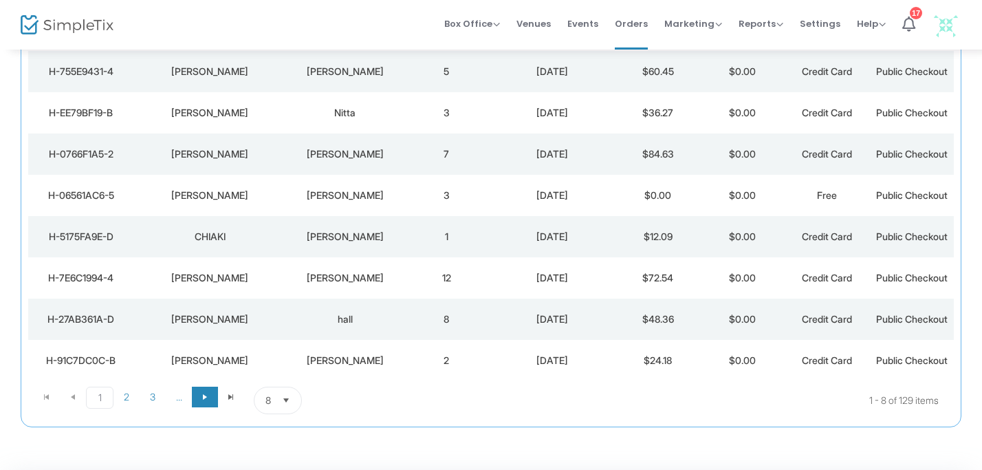 The image size is (982, 470). I want to click on div: Data table, so click(491, 200).